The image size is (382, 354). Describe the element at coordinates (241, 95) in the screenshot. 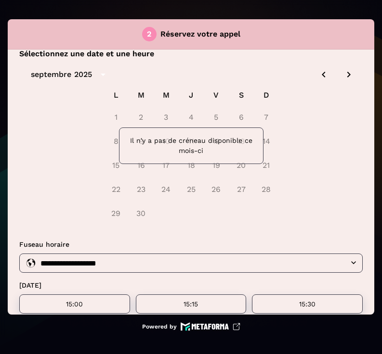

I see `span: S` at that location.